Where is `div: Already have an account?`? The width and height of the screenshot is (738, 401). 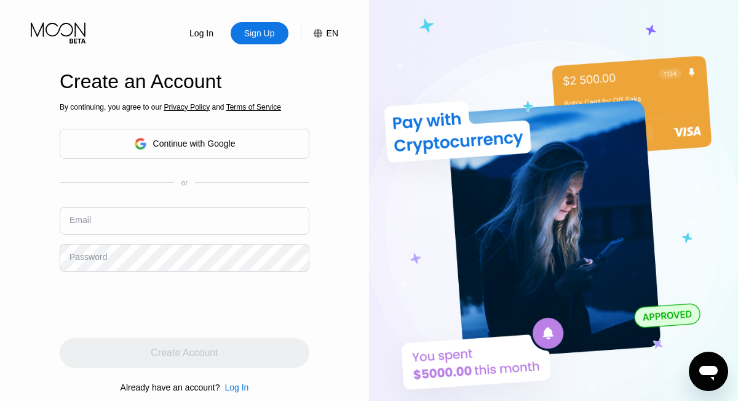
div: Already have an account? is located at coordinates (170, 387).